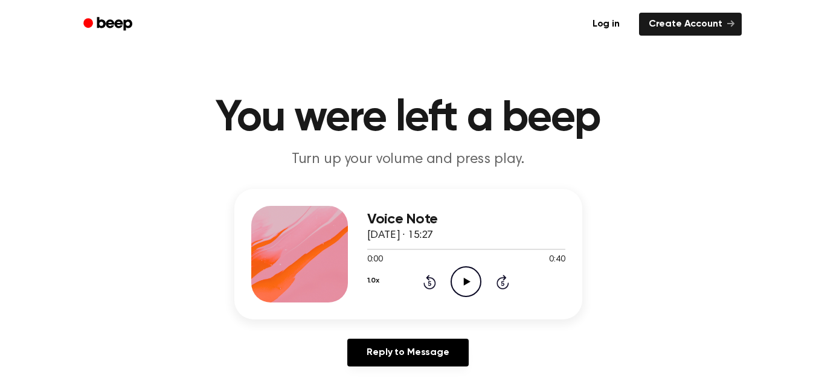 This screenshot has width=816, height=387. Describe the element at coordinates (466, 219) in the screenshot. I see `h3: Voice Note` at that location.